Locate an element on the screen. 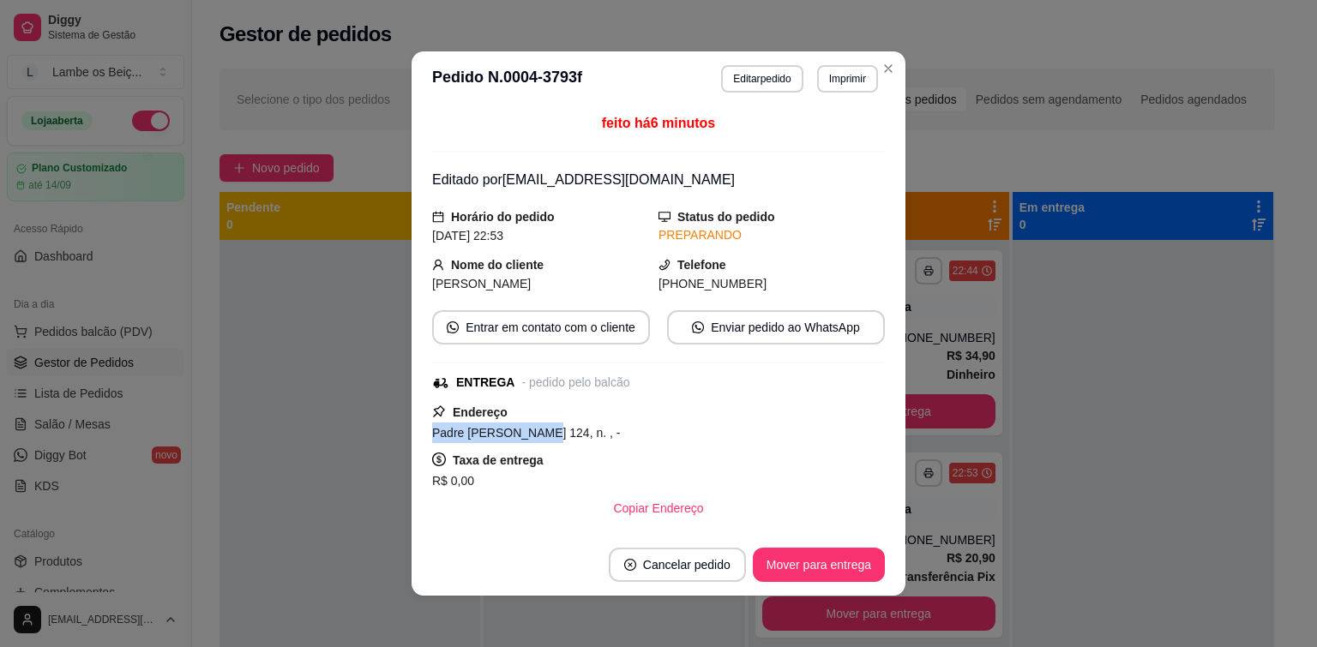 The height and width of the screenshot is (647, 1317). span: R$ 0,00 is located at coordinates (453, 481).